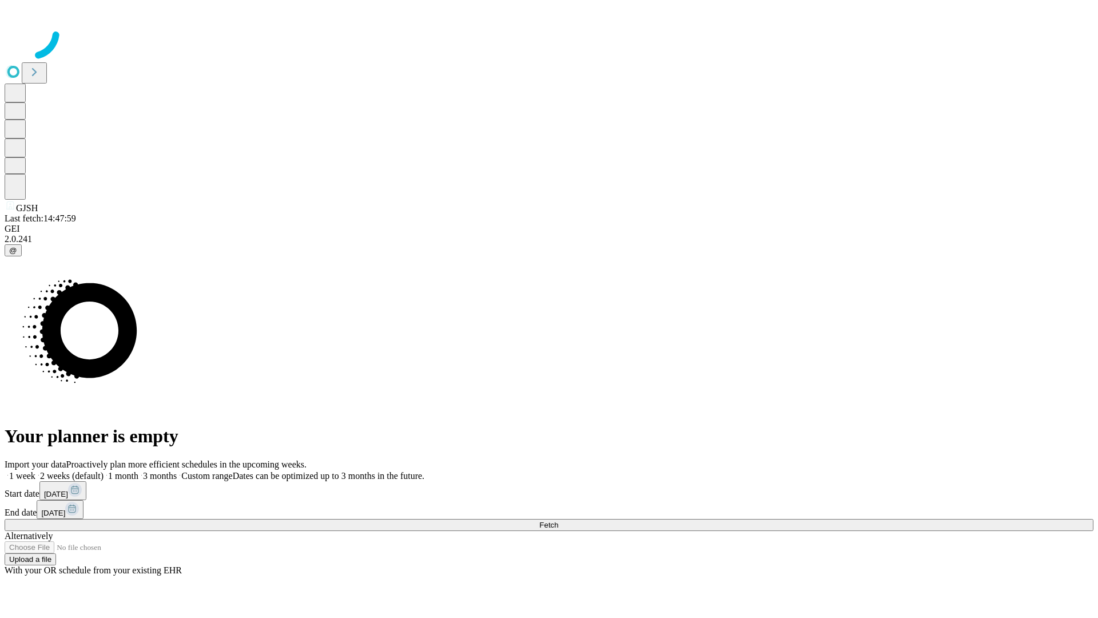 The height and width of the screenshot is (618, 1098). I want to click on span: Dates can be optimized up to 3 months in the future., so click(328, 475).